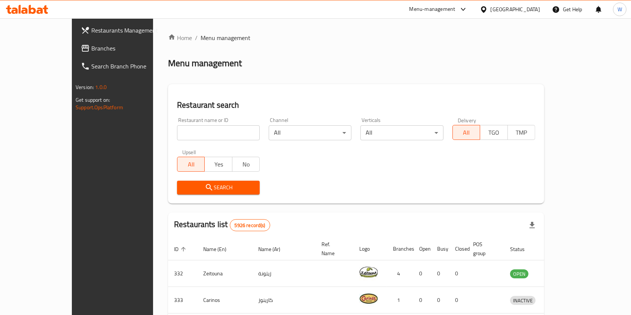 The width and height of the screenshot is (631, 315). I want to click on div: INACTIVE, so click(523, 301).